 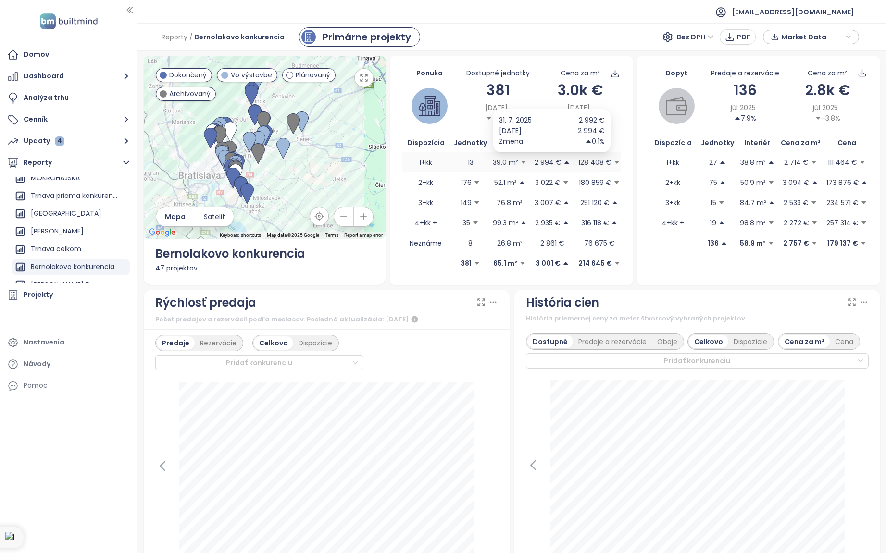 I want to click on div: Nastavenia, so click(x=44, y=342).